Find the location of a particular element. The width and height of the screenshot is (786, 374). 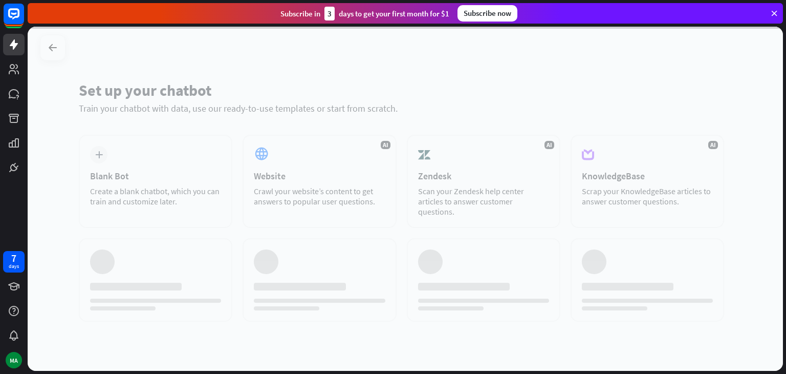

div: days is located at coordinates (14, 266).